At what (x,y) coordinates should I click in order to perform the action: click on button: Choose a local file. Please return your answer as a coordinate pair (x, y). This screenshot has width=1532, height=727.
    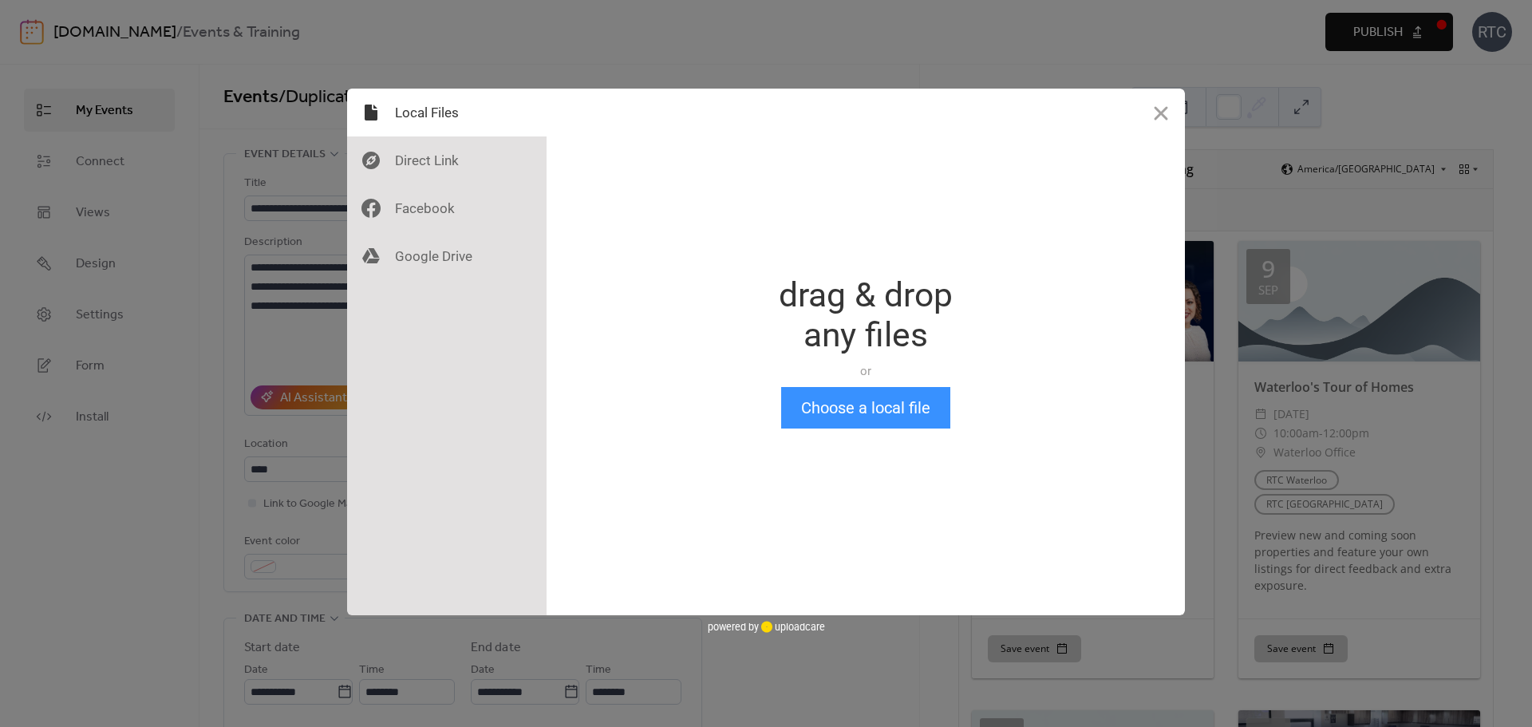
    Looking at the image, I should click on (866, 408).